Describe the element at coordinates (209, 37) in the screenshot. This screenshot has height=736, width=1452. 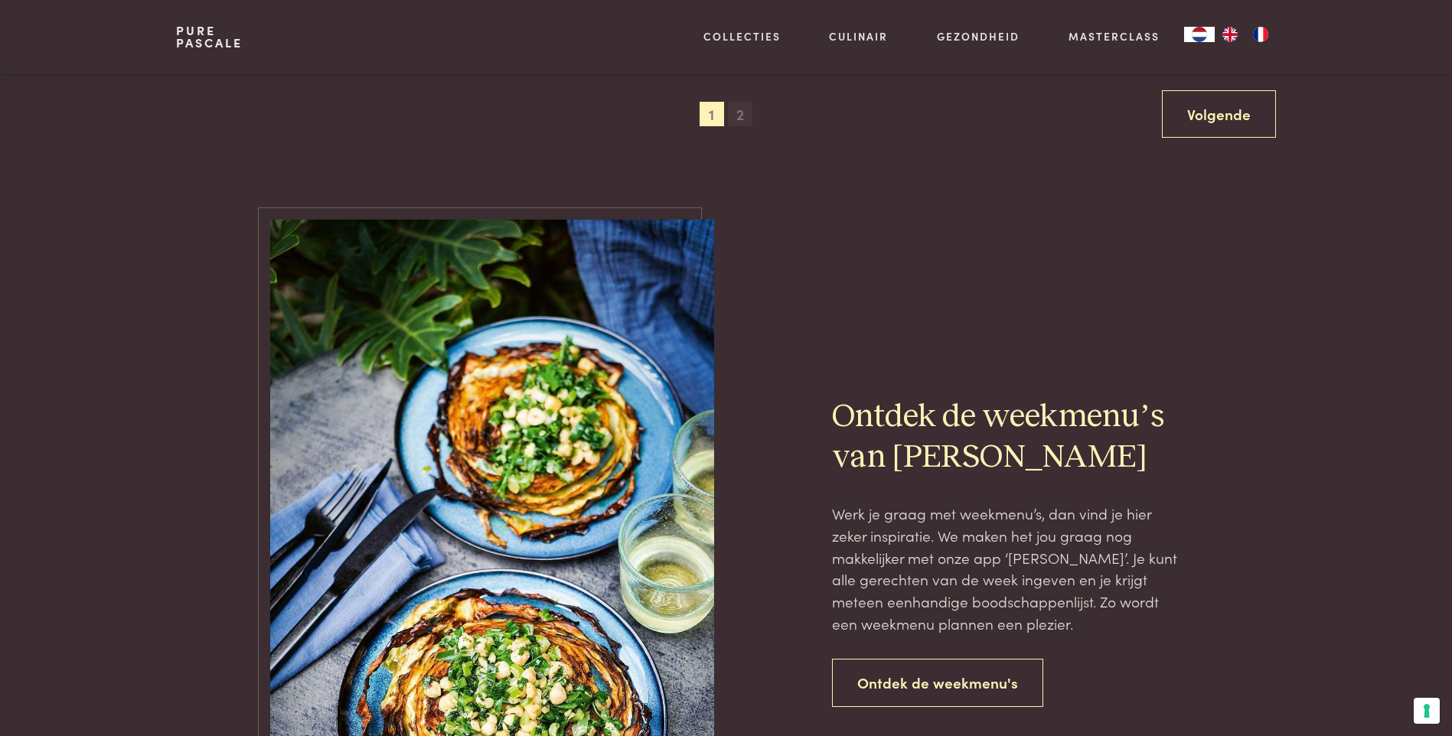
I see `a: PurePascale` at that location.